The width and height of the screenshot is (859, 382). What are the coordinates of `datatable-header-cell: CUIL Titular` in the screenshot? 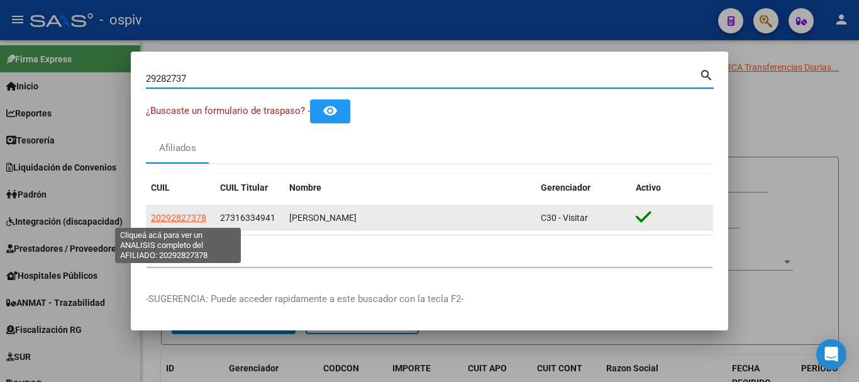 It's located at (250, 187).